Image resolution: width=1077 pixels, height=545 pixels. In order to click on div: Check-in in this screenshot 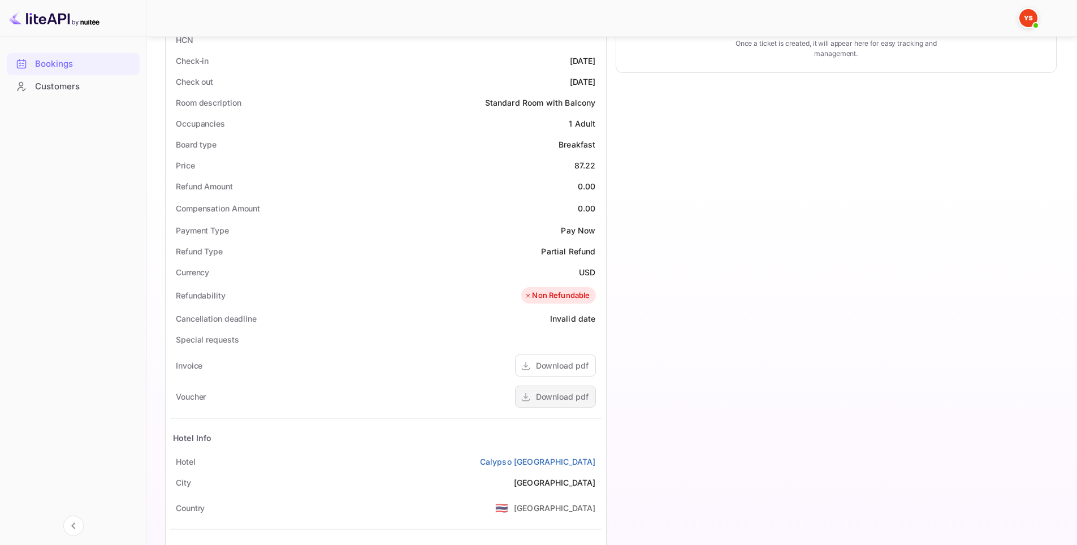, I will do `click(192, 61)`.